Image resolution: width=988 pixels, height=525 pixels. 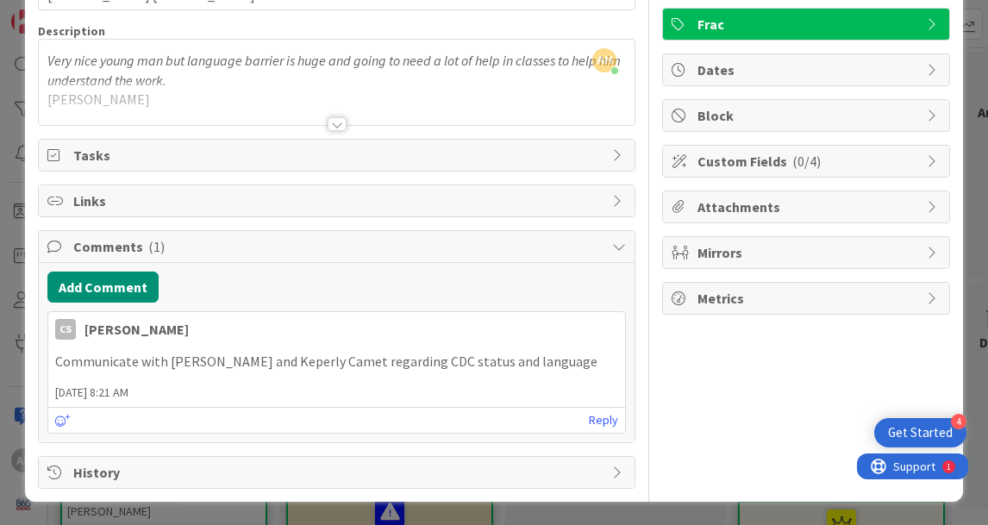 I want to click on span: Support, so click(x=57, y=13).